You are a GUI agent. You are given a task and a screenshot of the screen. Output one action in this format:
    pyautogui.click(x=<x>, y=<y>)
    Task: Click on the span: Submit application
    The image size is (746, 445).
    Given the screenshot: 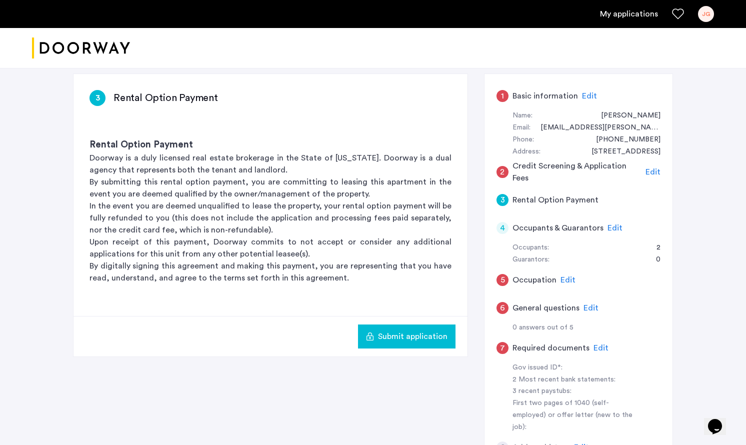 What is the action you would take?
    pyautogui.click(x=413, y=337)
    